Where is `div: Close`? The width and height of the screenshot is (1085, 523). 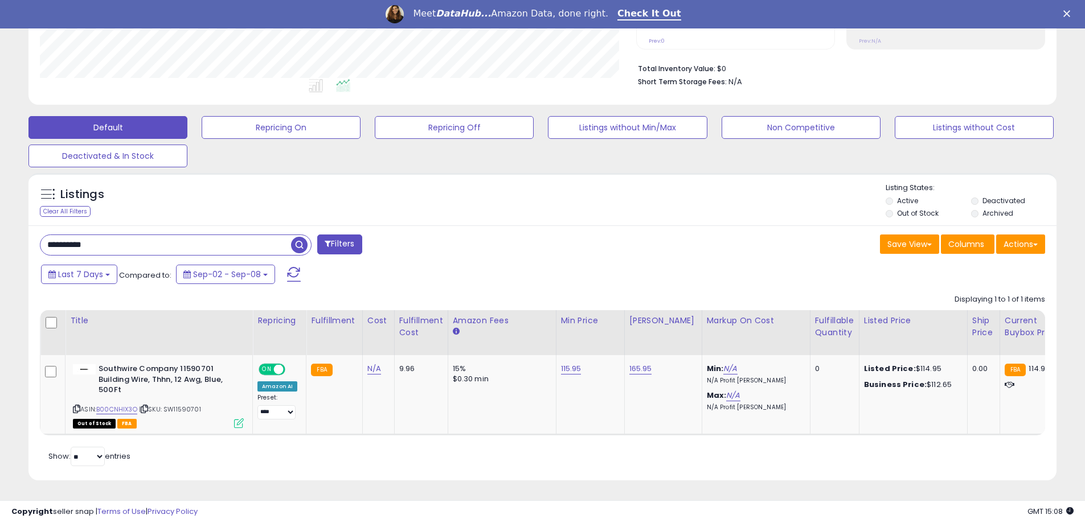 div: Close is located at coordinates (1069, 14).